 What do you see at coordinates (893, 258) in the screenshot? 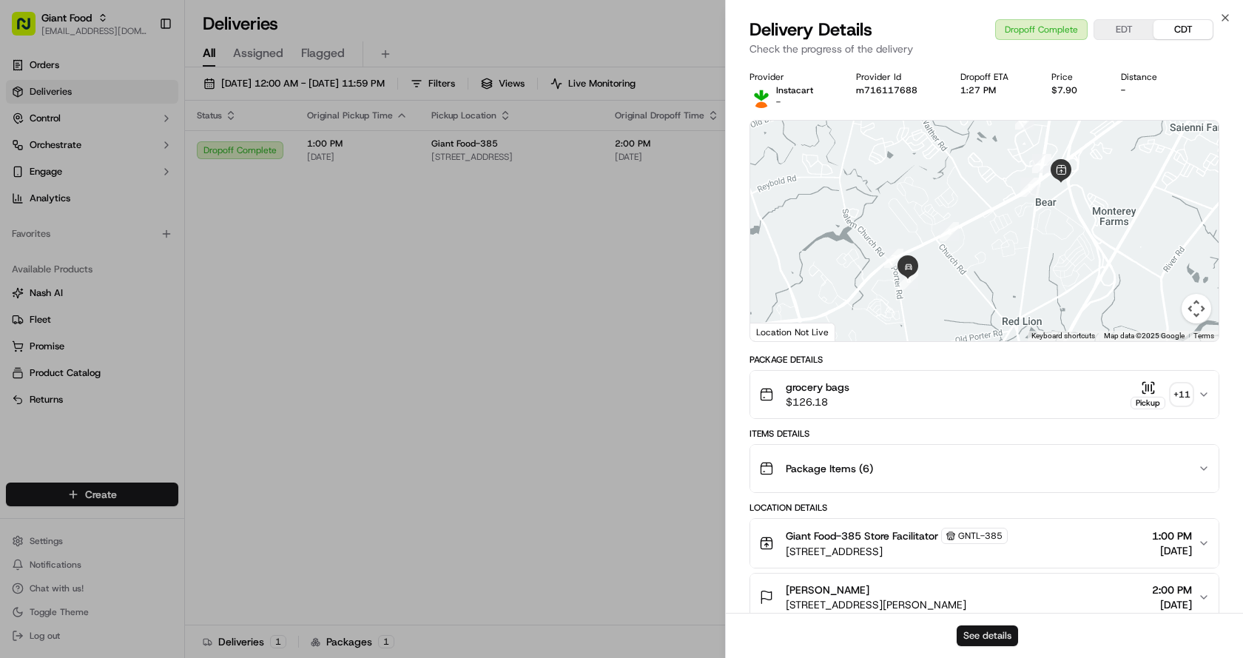
I see `div: 7` at bounding box center [893, 258].